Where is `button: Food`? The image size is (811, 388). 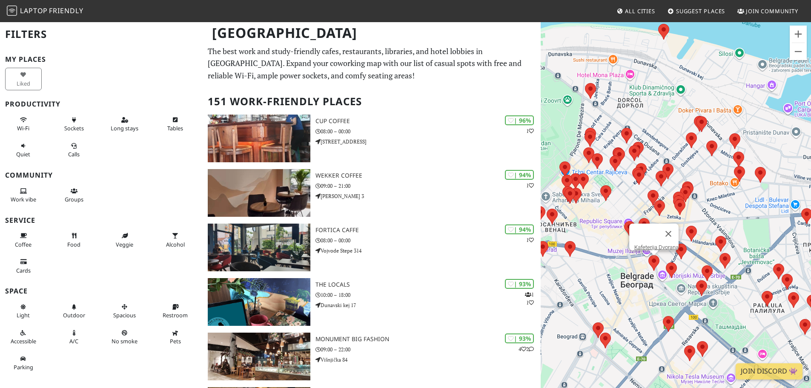 button: Food is located at coordinates (74, 240).